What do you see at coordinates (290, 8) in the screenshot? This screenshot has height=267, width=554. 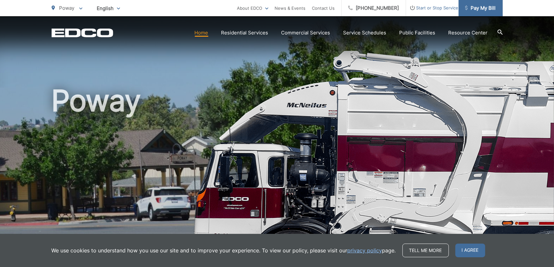 I see `a: News & Events` at bounding box center [290, 8].